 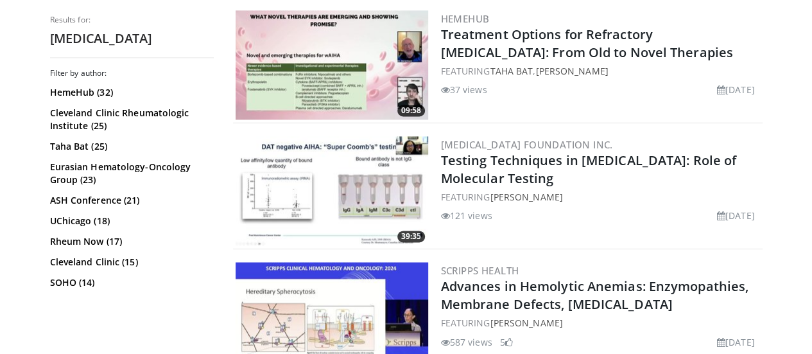 I want to click on a: 39:35, so click(x=332, y=191).